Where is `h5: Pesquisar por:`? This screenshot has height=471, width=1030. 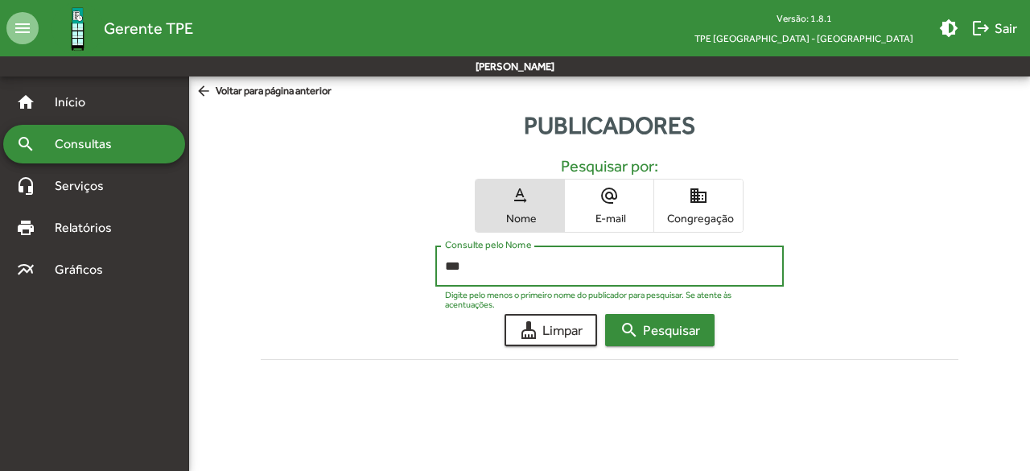 h5: Pesquisar por: is located at coordinates (609, 166).